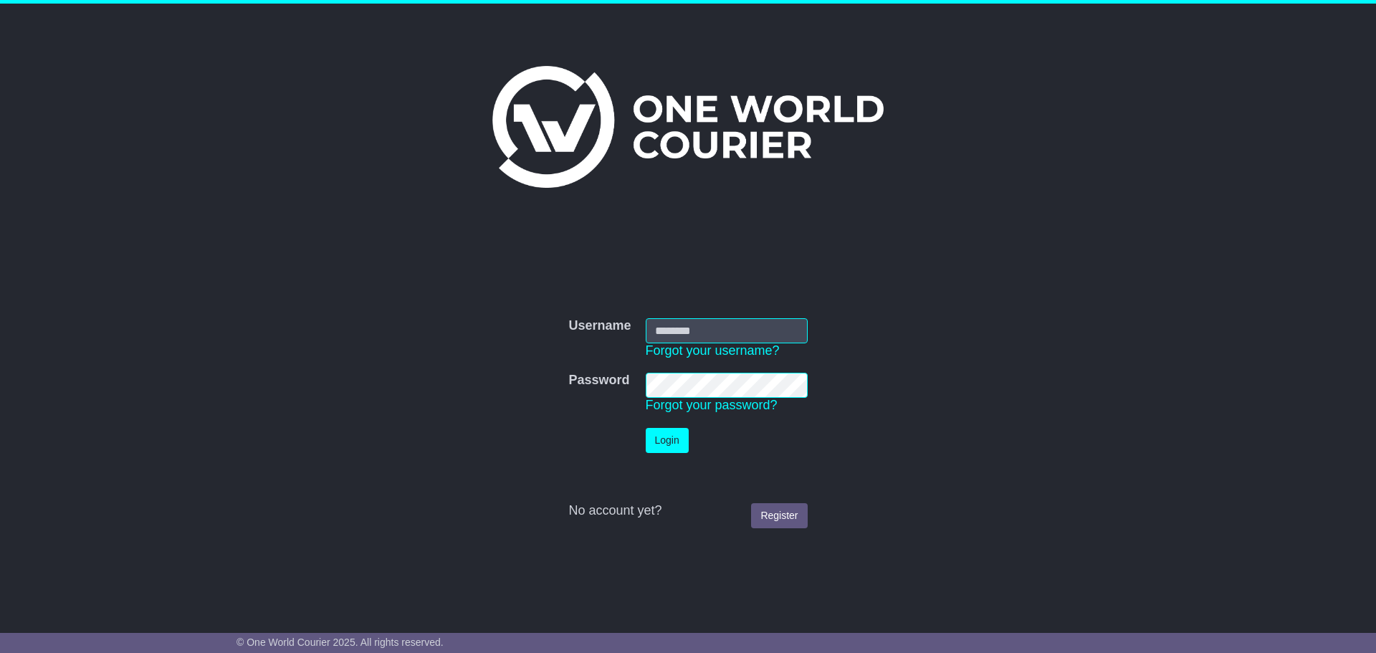  What do you see at coordinates (599, 326) in the screenshot?
I see `label: Username` at bounding box center [599, 326].